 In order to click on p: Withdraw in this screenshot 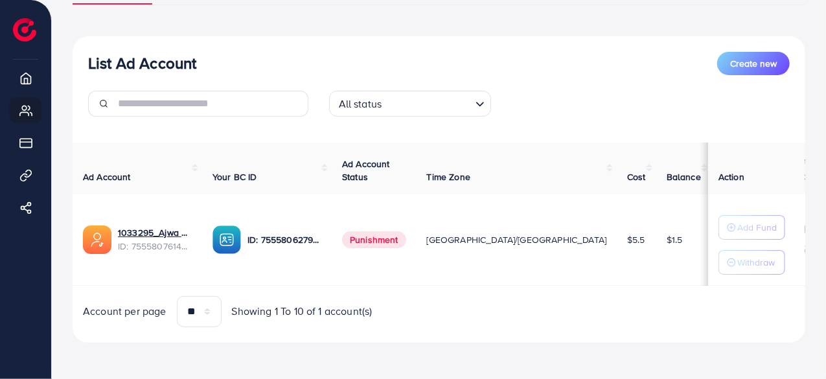, I will do `click(756, 262)`.